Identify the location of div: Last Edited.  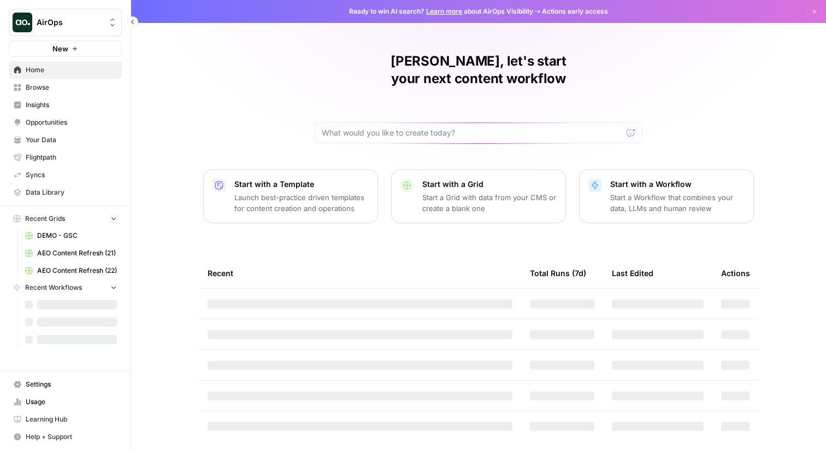
(632, 273).